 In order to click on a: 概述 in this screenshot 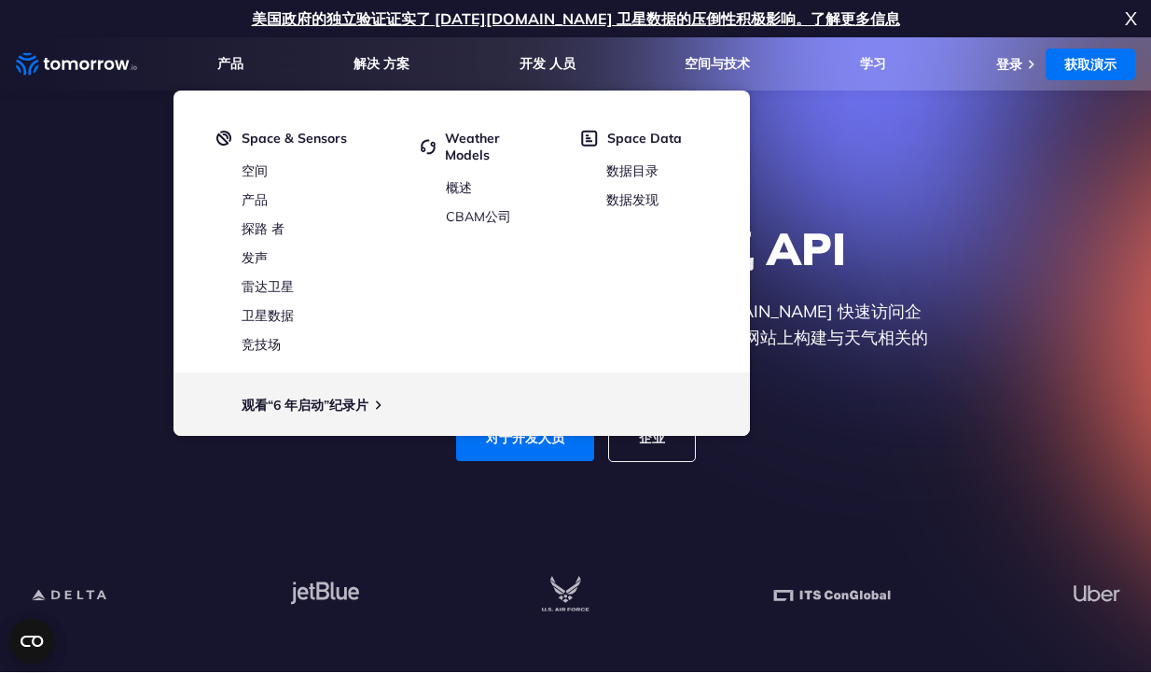, I will do `click(459, 187)`.